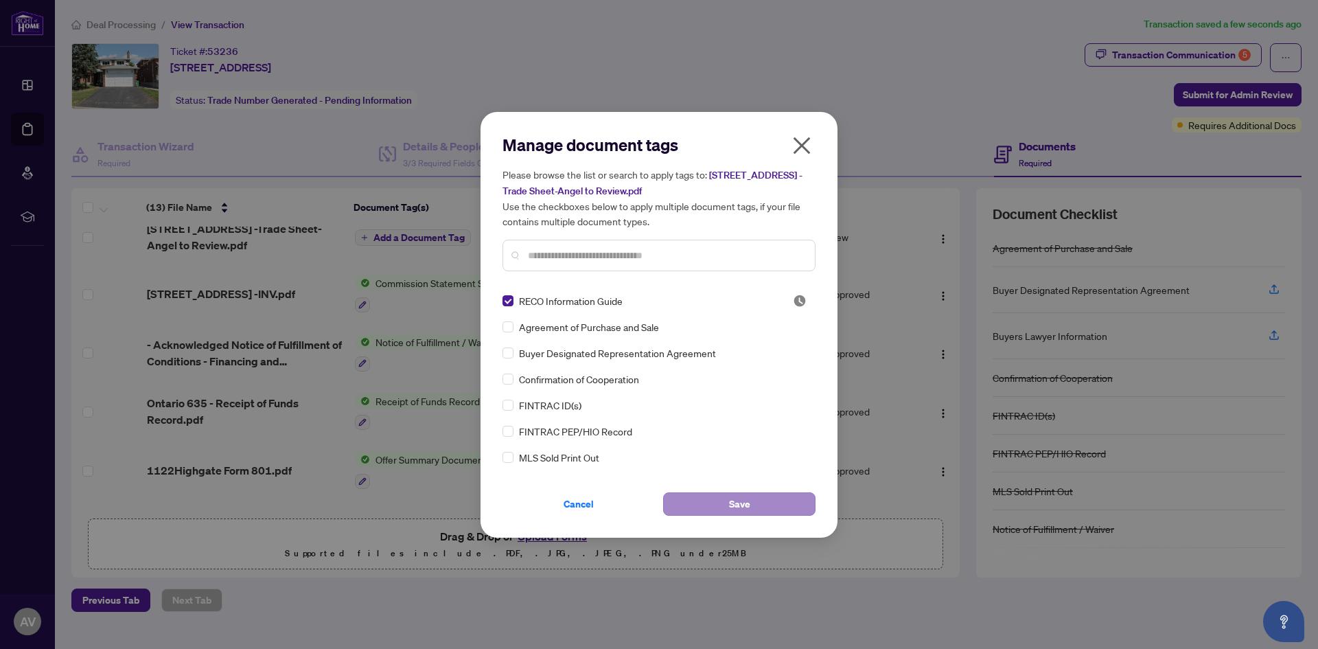  I want to click on span: Cancel, so click(579, 504).